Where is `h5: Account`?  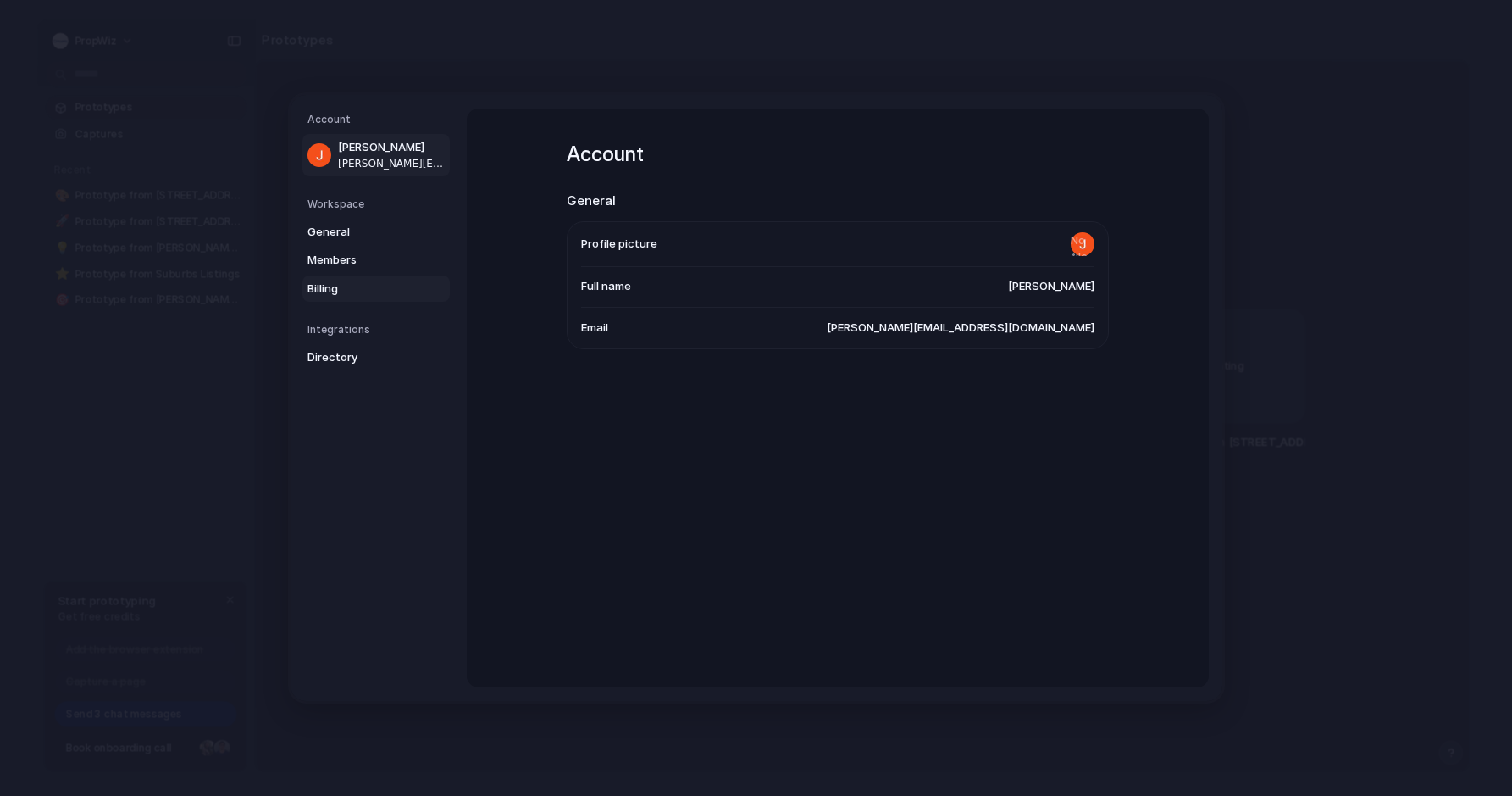
h5: Account is located at coordinates (378, 119).